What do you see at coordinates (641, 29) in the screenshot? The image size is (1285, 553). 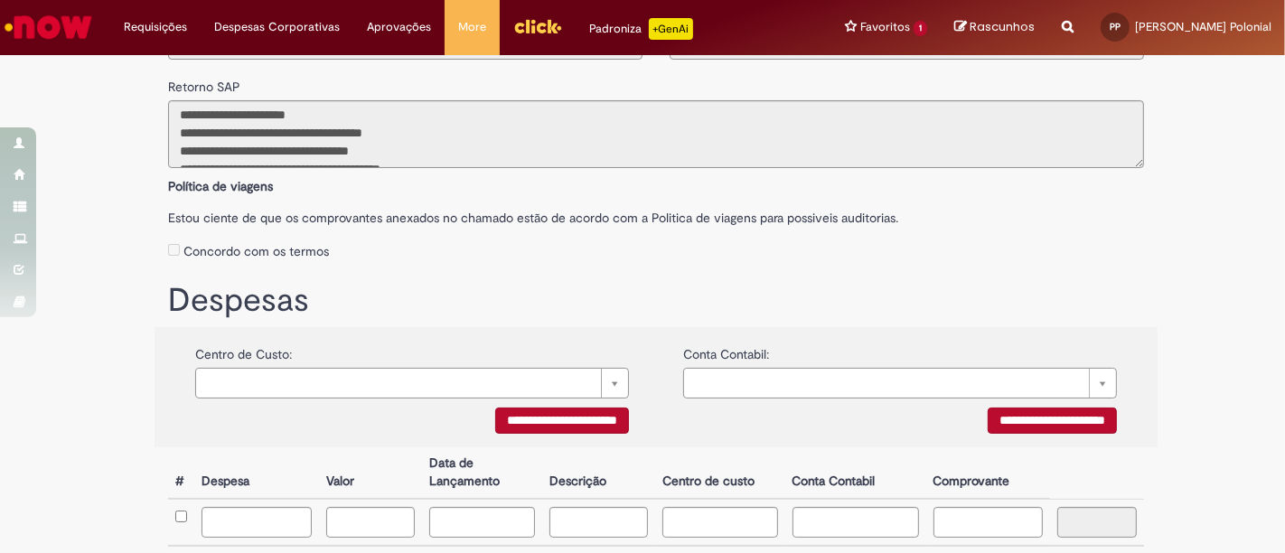 I see `div: Padroniza` at bounding box center [641, 29].